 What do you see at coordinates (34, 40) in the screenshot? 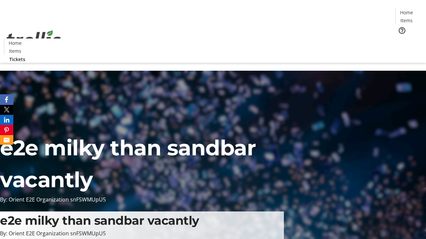
I see `img: Orient E2E Organization snFSWMUpU5's Logo` at bounding box center [34, 40].